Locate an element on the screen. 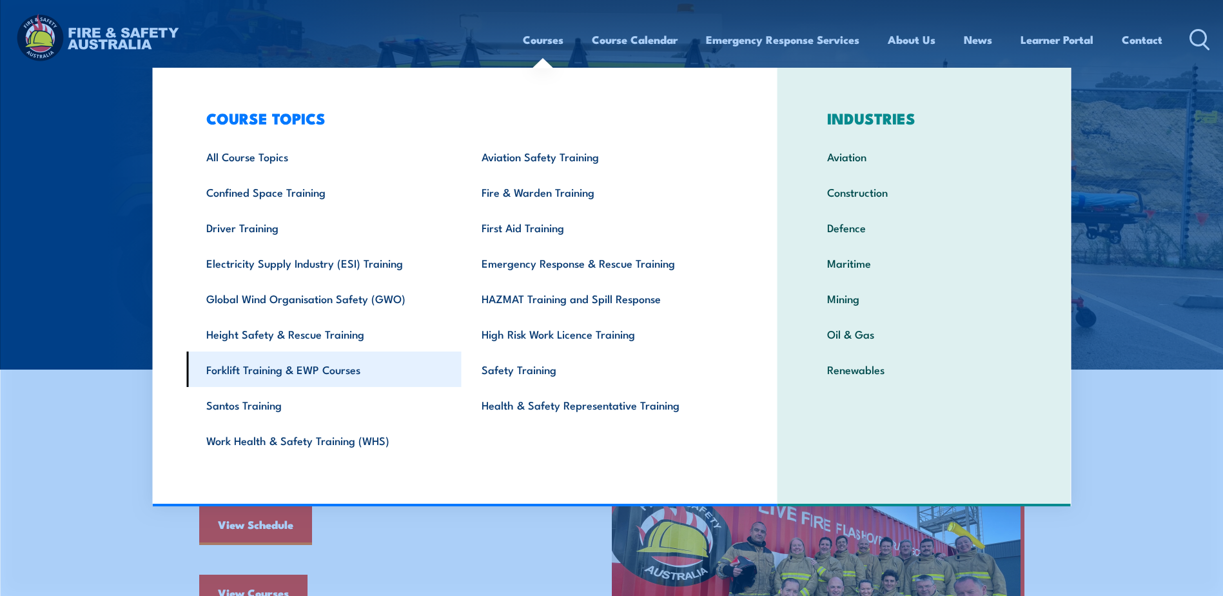 The height and width of the screenshot is (596, 1223). h3: INDUSTRIES is located at coordinates (924, 118).